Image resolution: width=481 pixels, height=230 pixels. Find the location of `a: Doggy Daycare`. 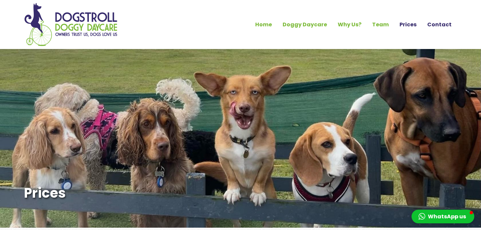

a: Doggy Daycare is located at coordinates (304, 25).